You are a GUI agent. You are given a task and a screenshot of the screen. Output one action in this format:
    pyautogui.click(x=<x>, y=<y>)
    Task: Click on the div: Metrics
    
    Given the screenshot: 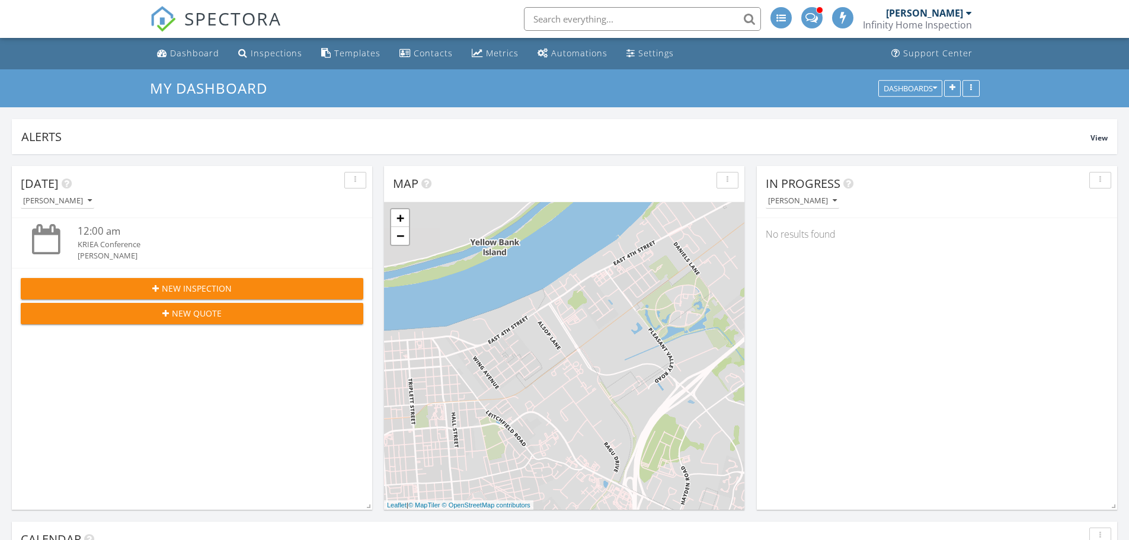 What is the action you would take?
    pyautogui.click(x=502, y=53)
    